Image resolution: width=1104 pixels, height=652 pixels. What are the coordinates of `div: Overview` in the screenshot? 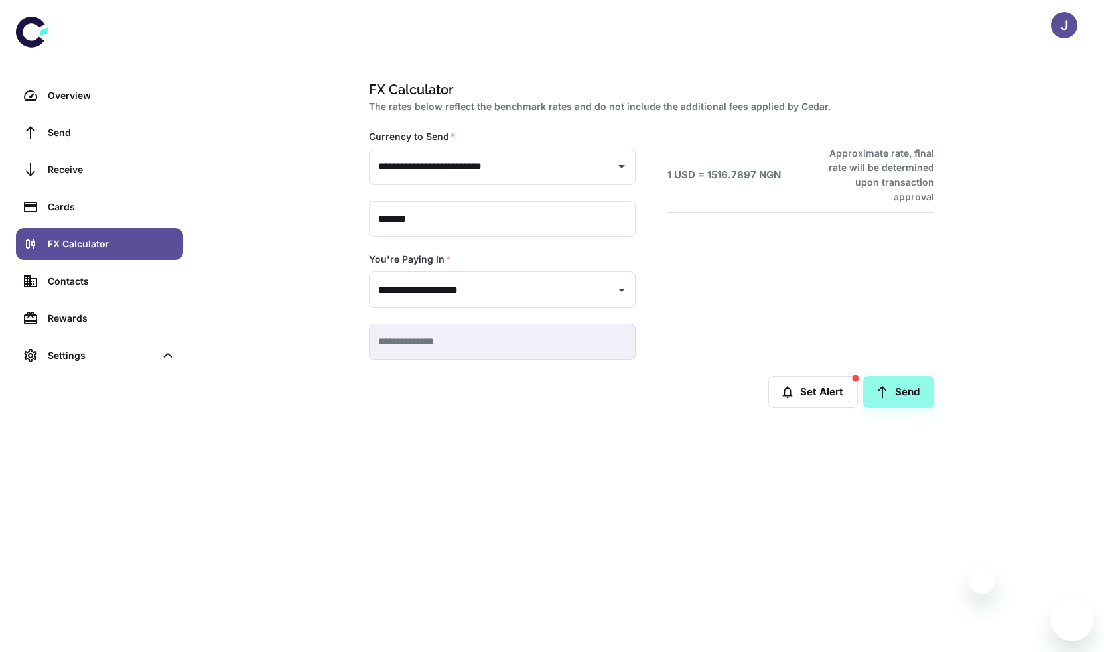 It's located at (112, 96).